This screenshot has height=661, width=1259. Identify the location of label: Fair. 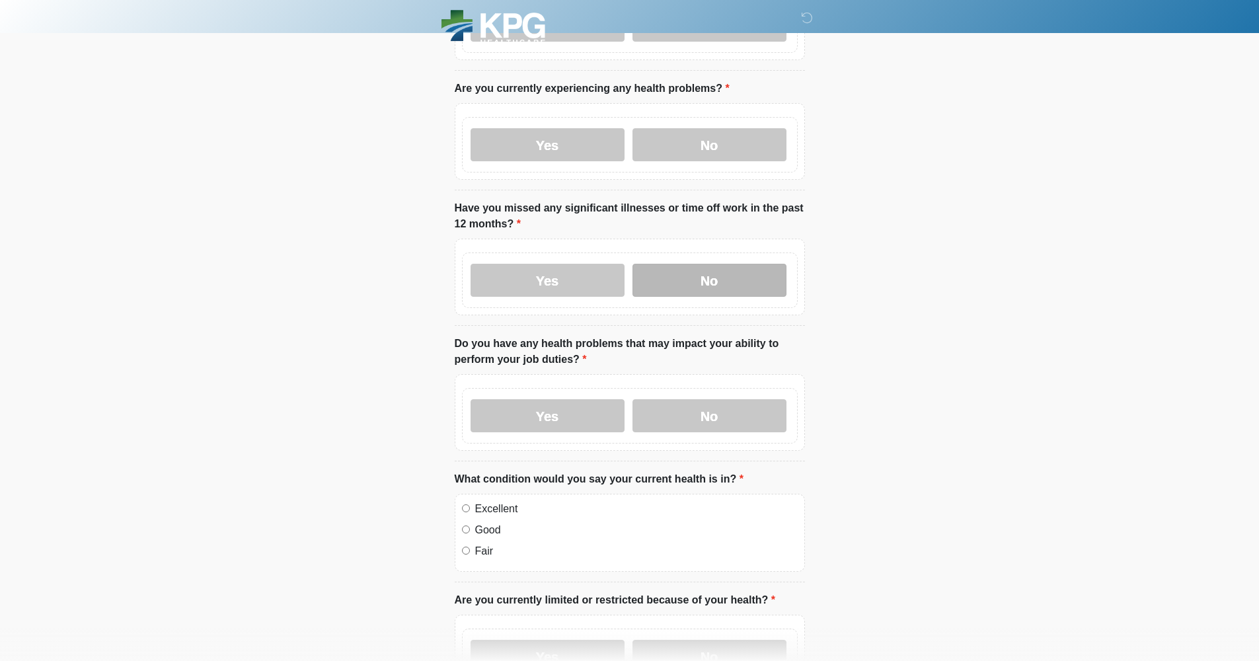
(636, 551).